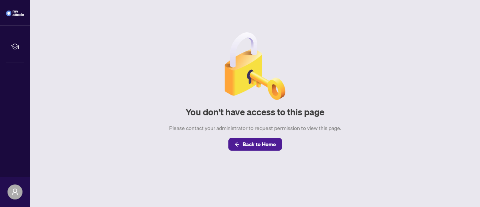  I want to click on div: Please contact your administrator to request permission to view this page., so click(255, 128).